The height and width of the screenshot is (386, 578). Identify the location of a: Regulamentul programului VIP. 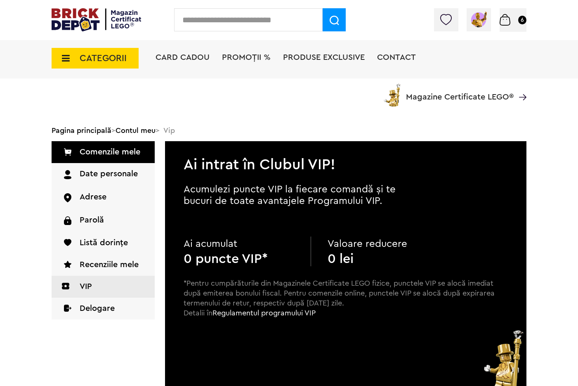
(264, 313).